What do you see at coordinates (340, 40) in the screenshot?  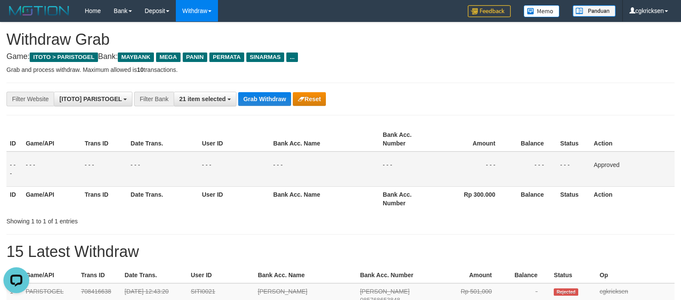 I see `h1: Withdraw Grab` at bounding box center [340, 40].